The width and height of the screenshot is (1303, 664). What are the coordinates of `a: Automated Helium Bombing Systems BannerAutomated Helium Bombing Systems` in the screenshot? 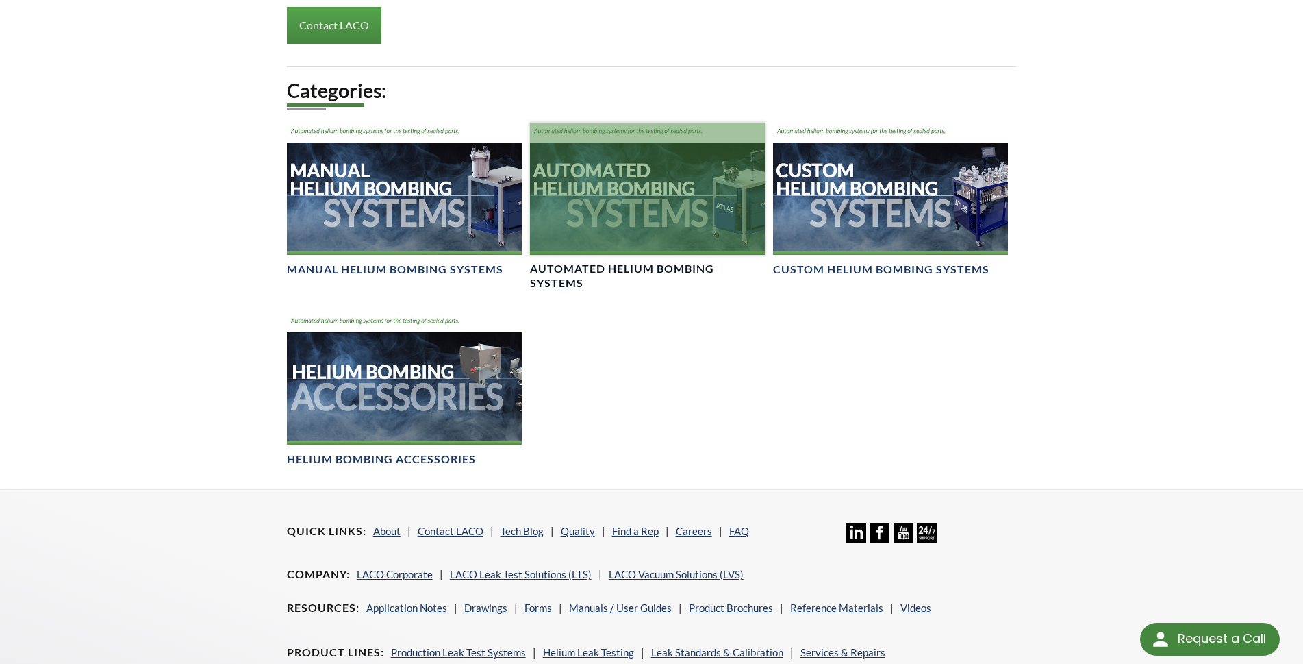 It's located at (647, 206).